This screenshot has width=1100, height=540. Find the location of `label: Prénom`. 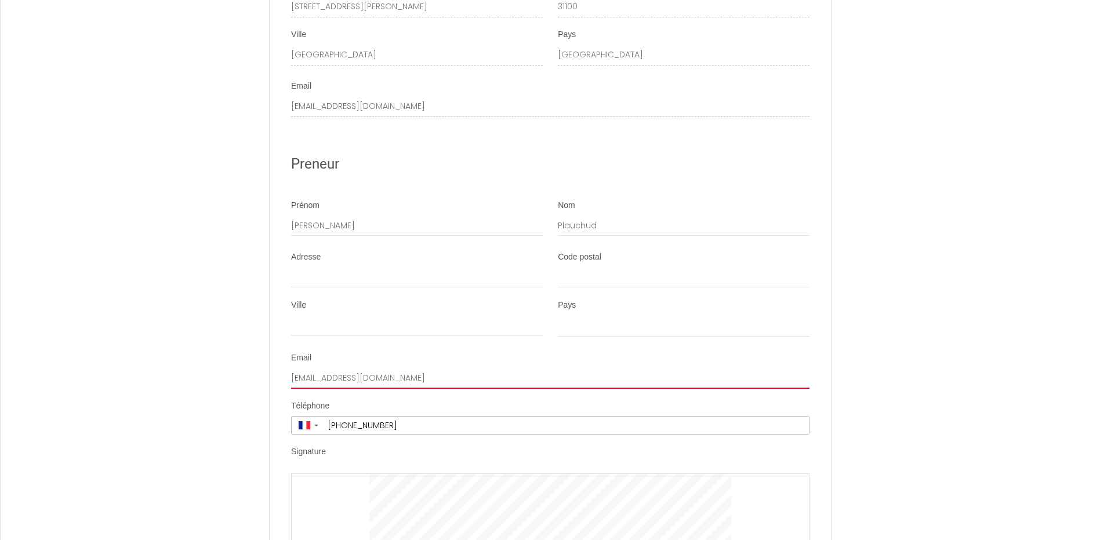

label: Prénom is located at coordinates (305, 206).